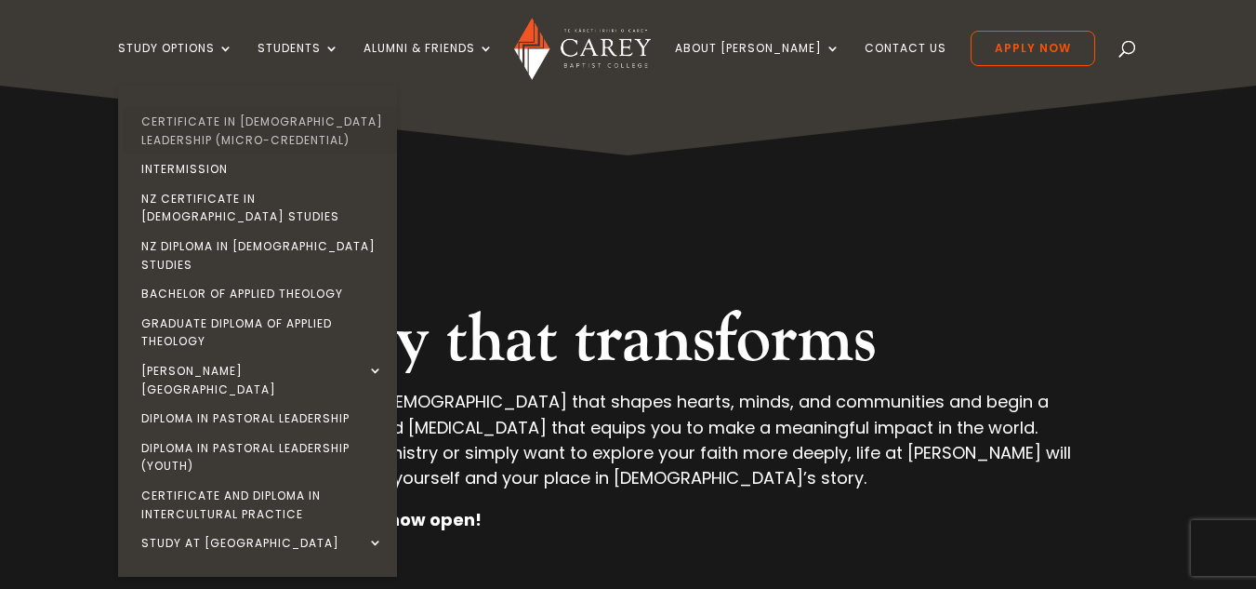 The height and width of the screenshot is (589, 1256). I want to click on a: Apply Now, so click(1033, 48).